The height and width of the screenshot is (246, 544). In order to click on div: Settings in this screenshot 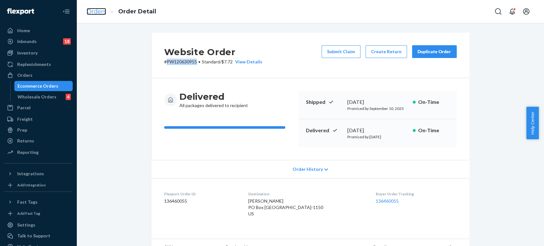, I will do `click(26, 225)`.